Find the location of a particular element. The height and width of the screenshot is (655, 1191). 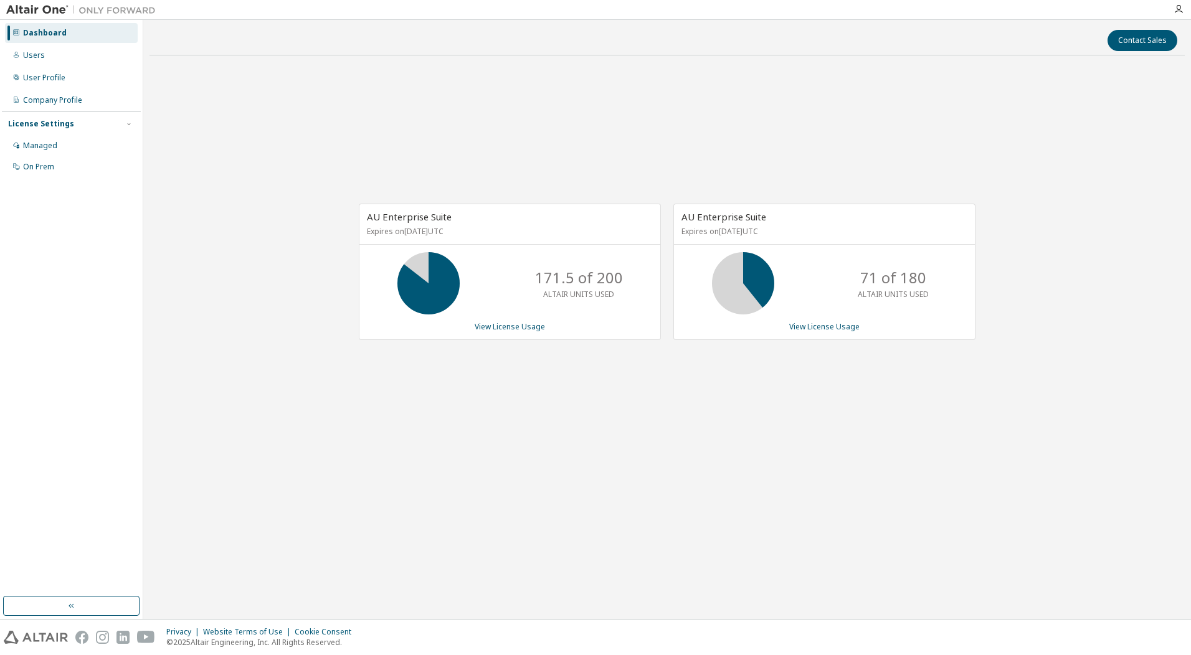

p: 71 of 180 is located at coordinates (893, 278).